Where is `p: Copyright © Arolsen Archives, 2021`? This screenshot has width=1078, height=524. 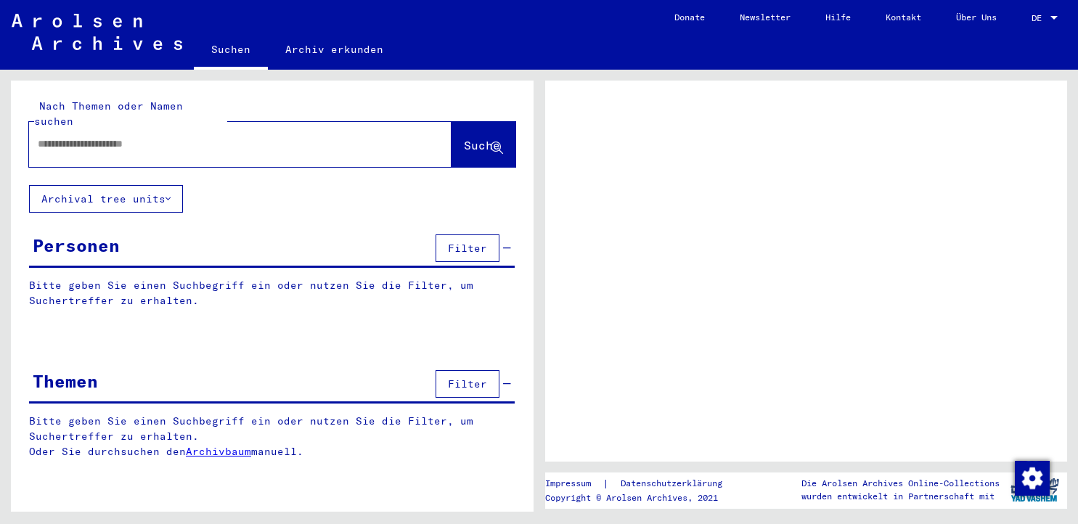
p: Copyright © Arolsen Archives, 2021 is located at coordinates (643, 498).